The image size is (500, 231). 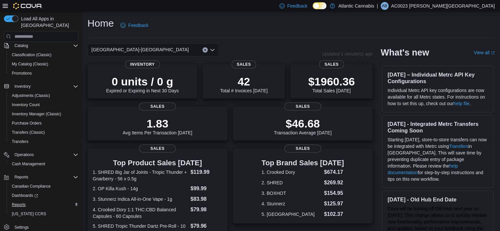 What do you see at coordinates (28, 133) in the screenshot?
I see `a: Transfers (Classic)` at bounding box center [28, 133].